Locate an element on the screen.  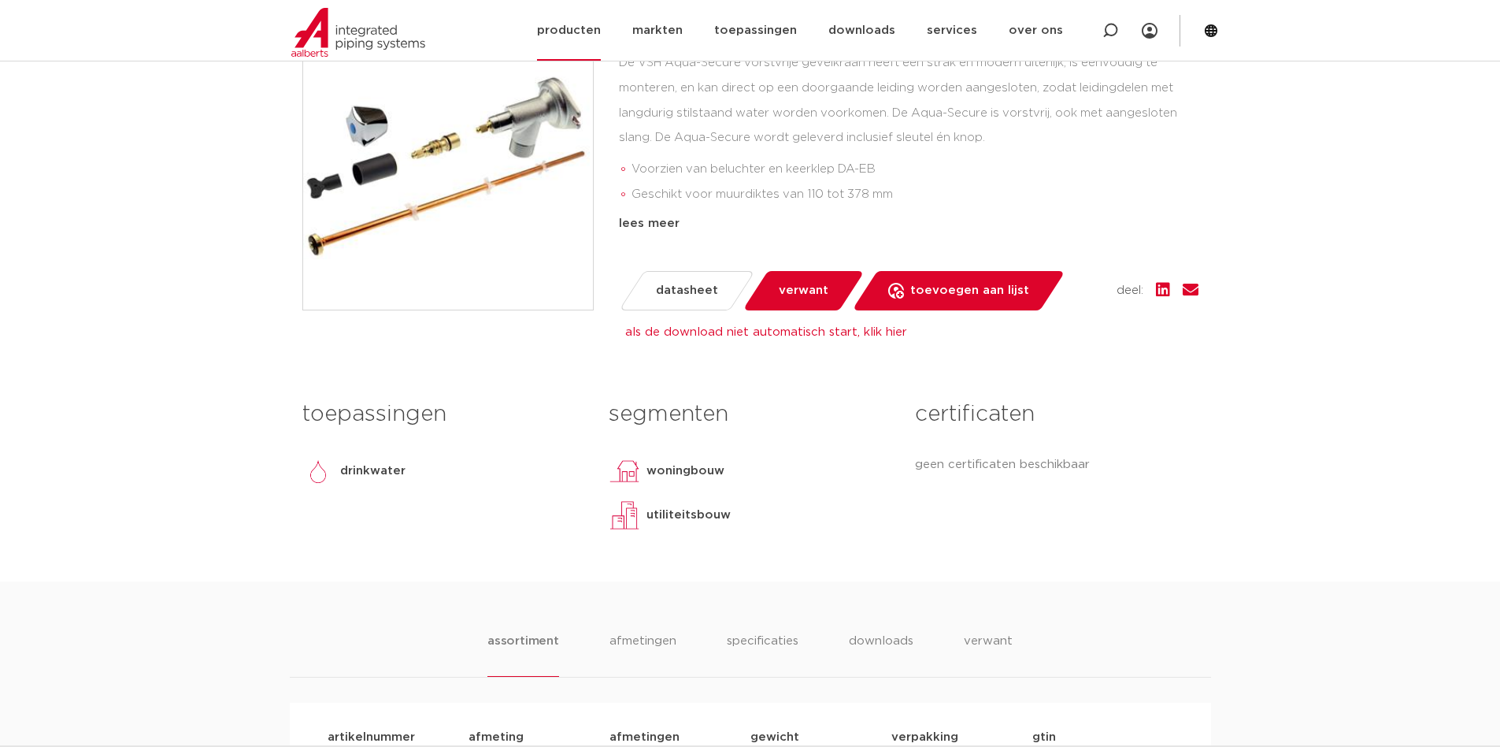
div: lees meer is located at coordinates (909, 224).